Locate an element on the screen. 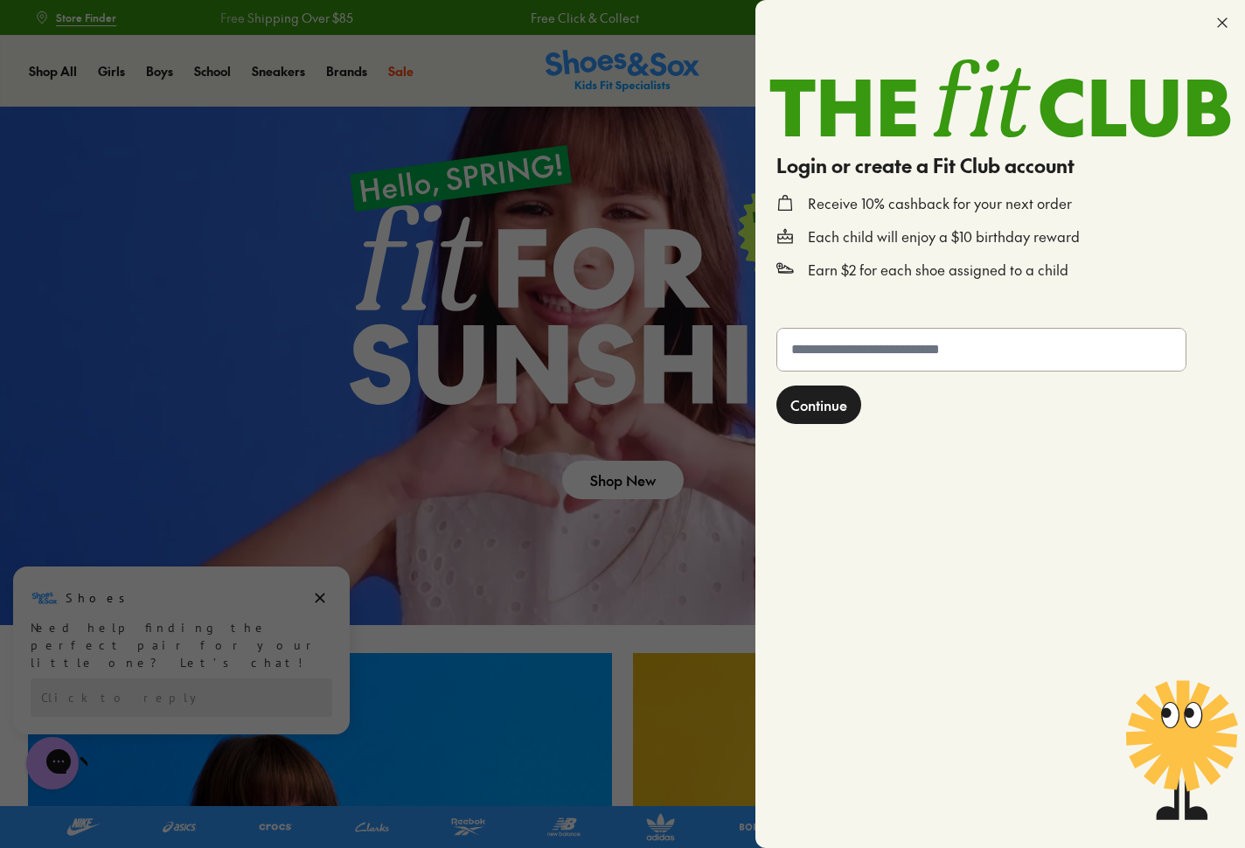 The image size is (1245, 848). button: Gorgias live chat is located at coordinates (35, 32).